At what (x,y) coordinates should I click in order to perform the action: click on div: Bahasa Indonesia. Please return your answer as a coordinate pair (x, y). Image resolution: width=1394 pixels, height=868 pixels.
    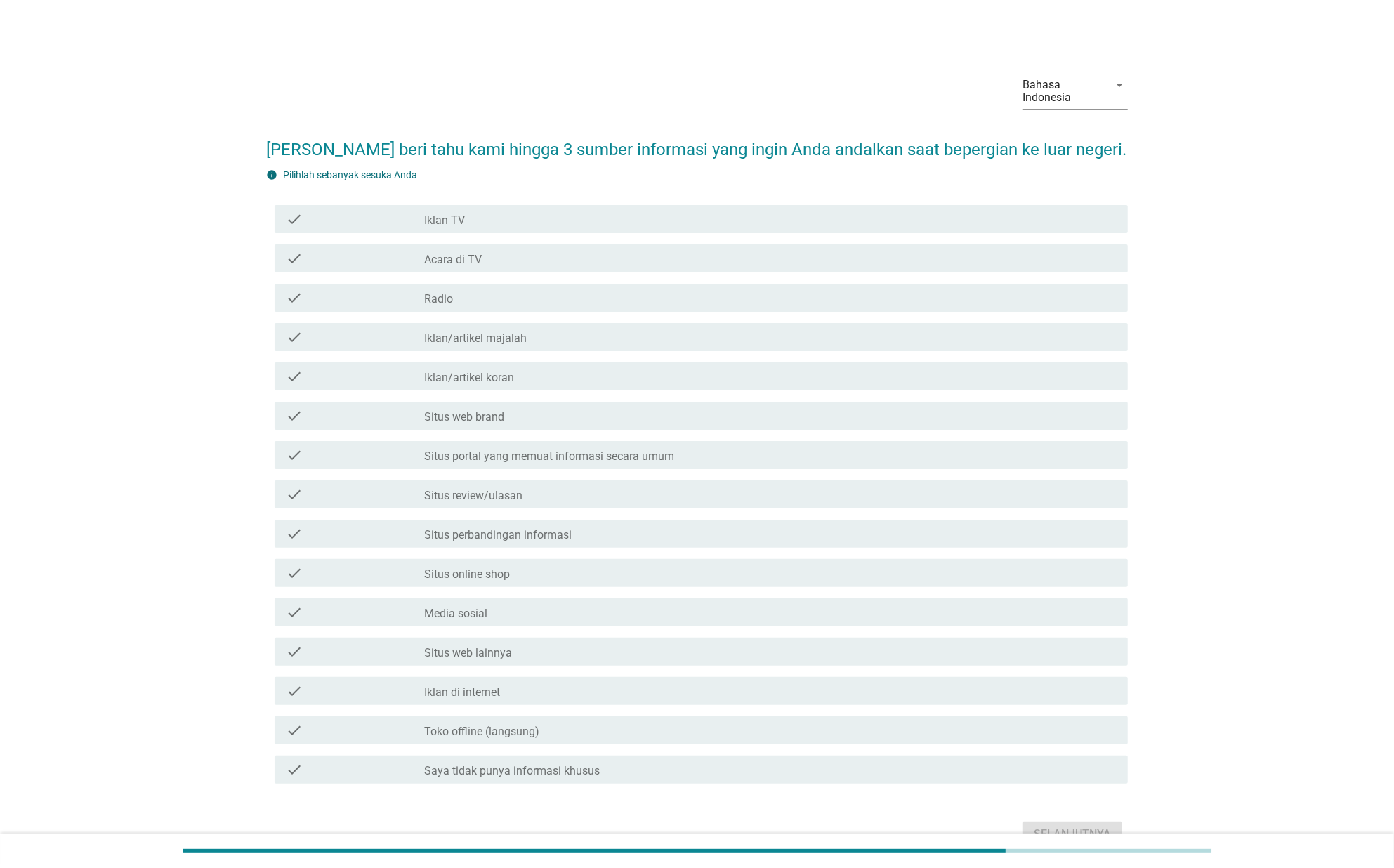
    Looking at the image, I should click on (1061, 91).